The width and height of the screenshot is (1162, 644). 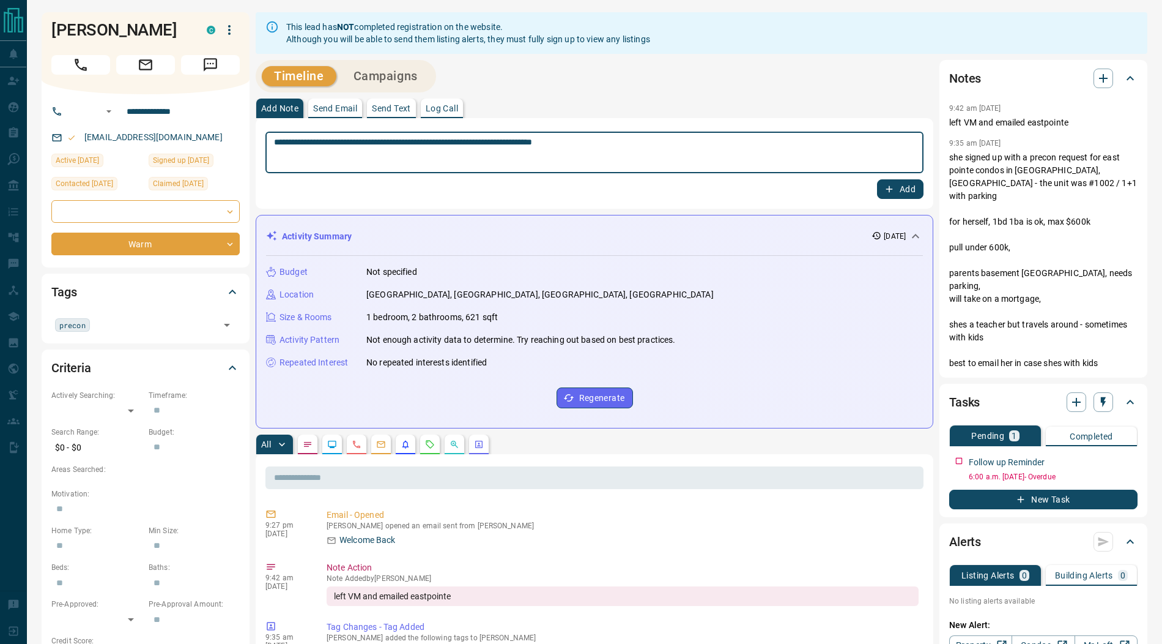 I want to click on p: Min Size:, so click(x=194, y=530).